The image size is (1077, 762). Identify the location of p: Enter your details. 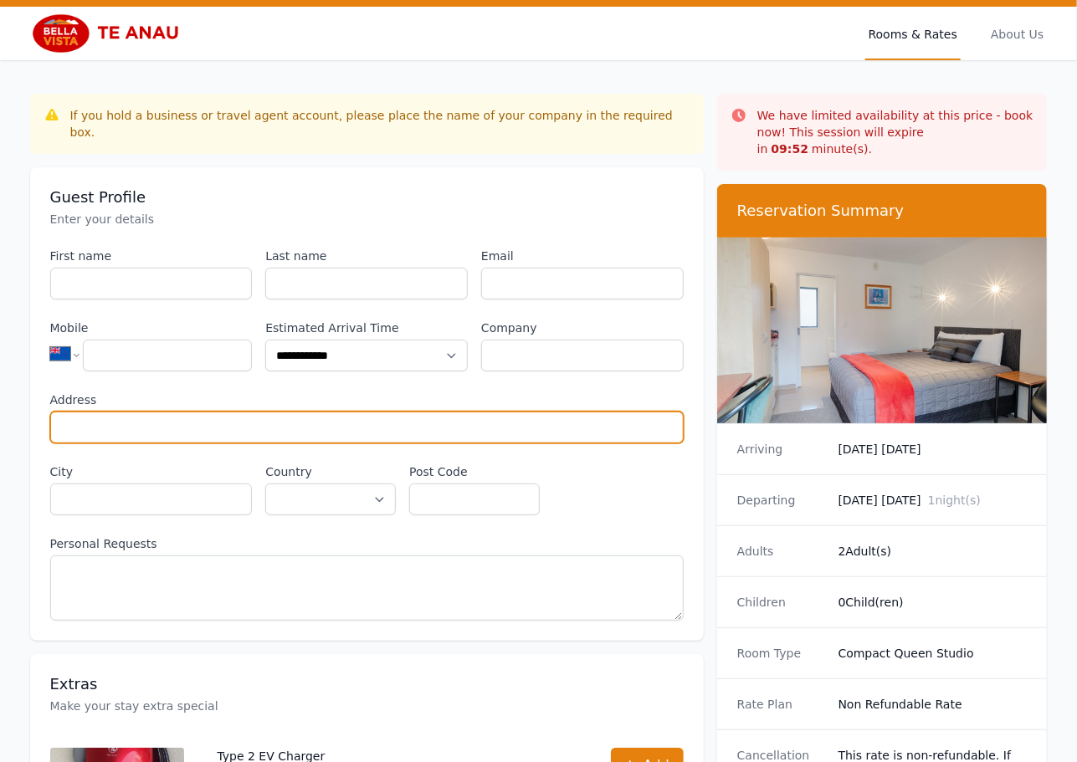
(367, 219).